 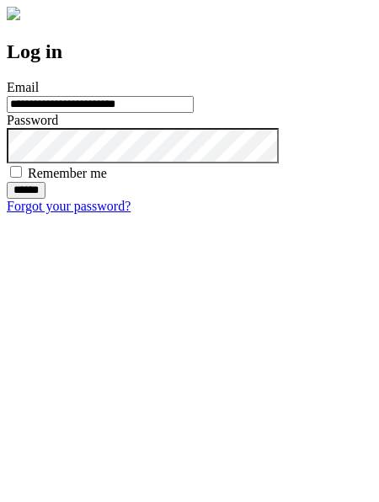 I want to click on h2: Log in, so click(x=189, y=51).